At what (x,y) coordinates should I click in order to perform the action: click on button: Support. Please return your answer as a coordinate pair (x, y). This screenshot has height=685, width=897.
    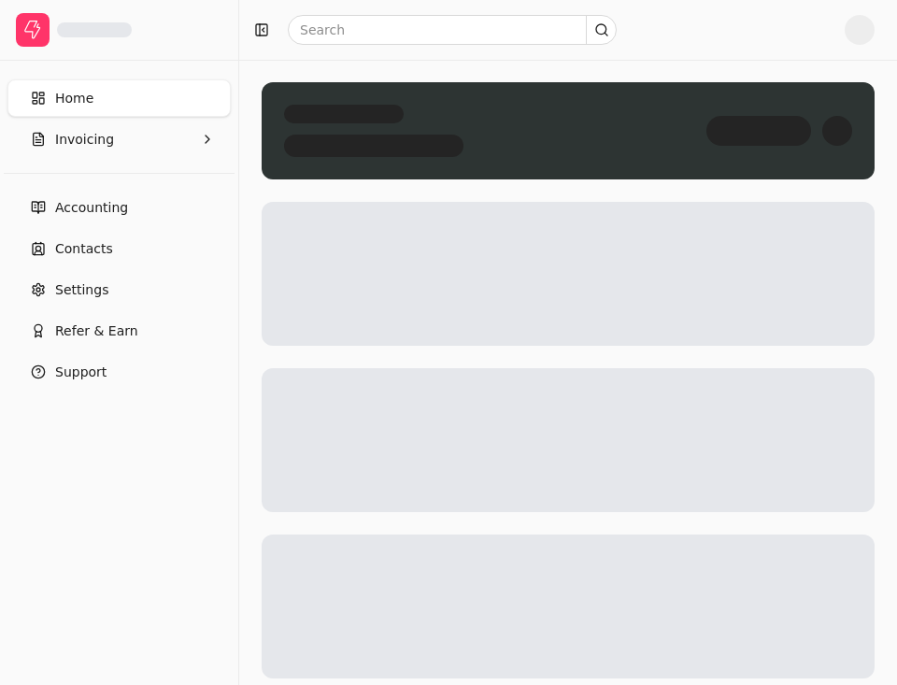
    Looking at the image, I should click on (119, 372).